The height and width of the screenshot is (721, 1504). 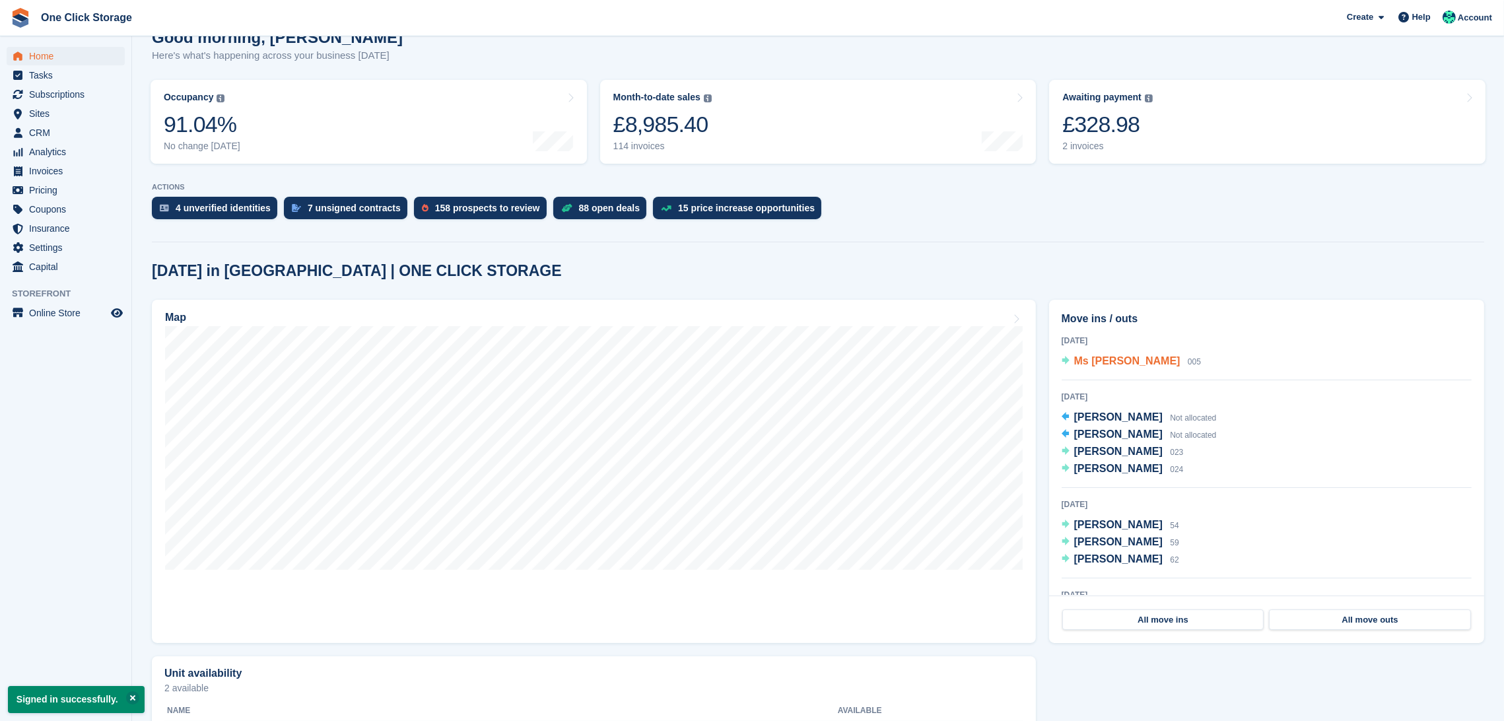 What do you see at coordinates (666, 208) in the screenshot?
I see `img: price_increase_opportunities-93ffe204e8149a01c8c9dc8f82e8f89637d9d84a8eef4429ea346261dce0b2c0.svg` at bounding box center [666, 208].